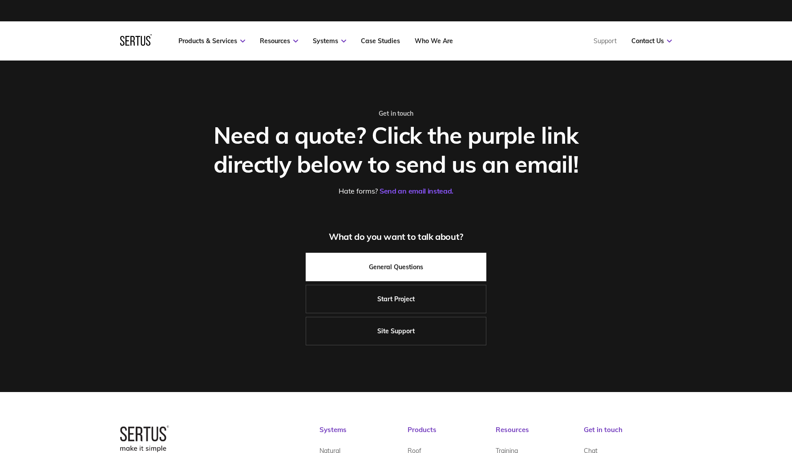  Describe the element at coordinates (605, 41) in the screenshot. I see `a: Support` at that location.